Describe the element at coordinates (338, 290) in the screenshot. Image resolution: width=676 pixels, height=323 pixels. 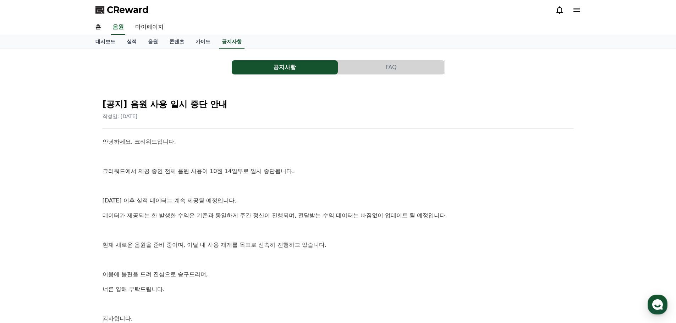
I see `p: 너른 양해 부탁드립니다.` at that location.